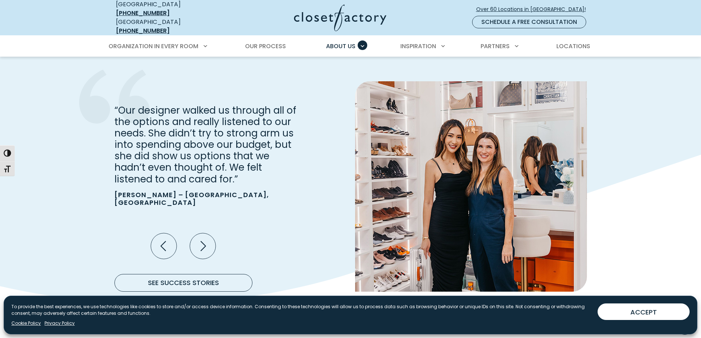 The height and width of the screenshot is (338, 701). Describe the element at coordinates (350, 46) in the screenshot. I see `nav: Primary Menu` at that location.